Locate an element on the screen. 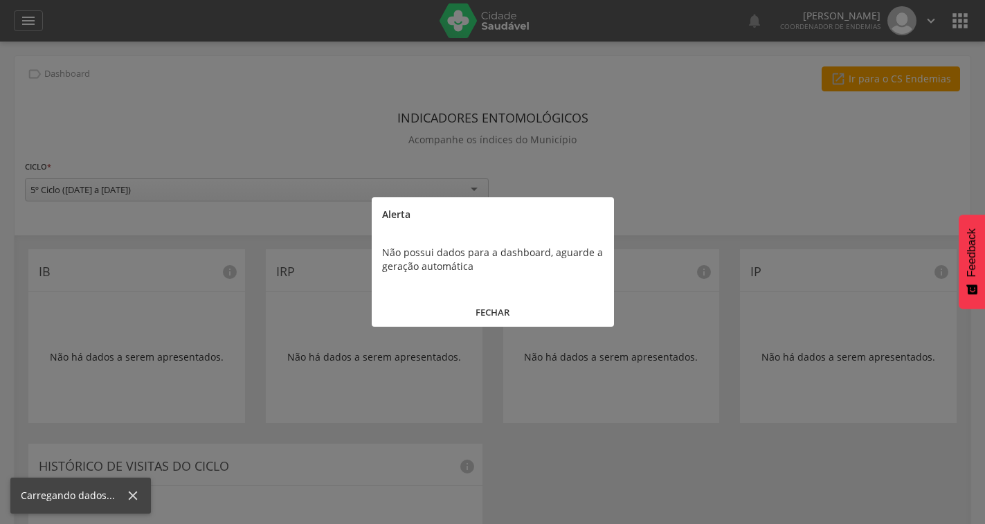 The image size is (985, 524). button: FECHAR is located at coordinates (493, 312).